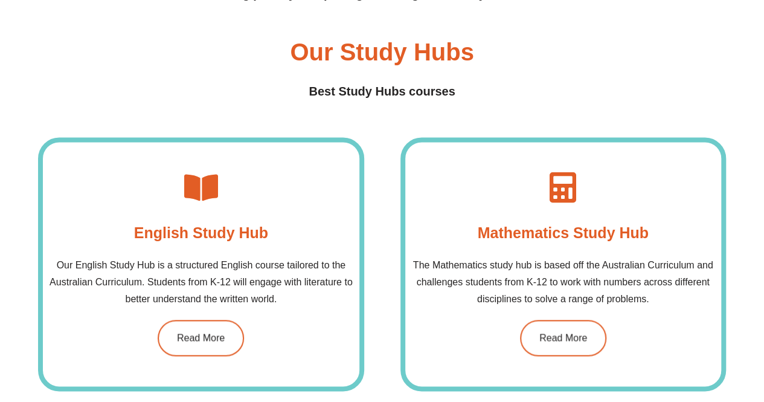 This screenshot has width=764, height=402. I want to click on h4: Mathematics Study Hub, so click(562, 232).